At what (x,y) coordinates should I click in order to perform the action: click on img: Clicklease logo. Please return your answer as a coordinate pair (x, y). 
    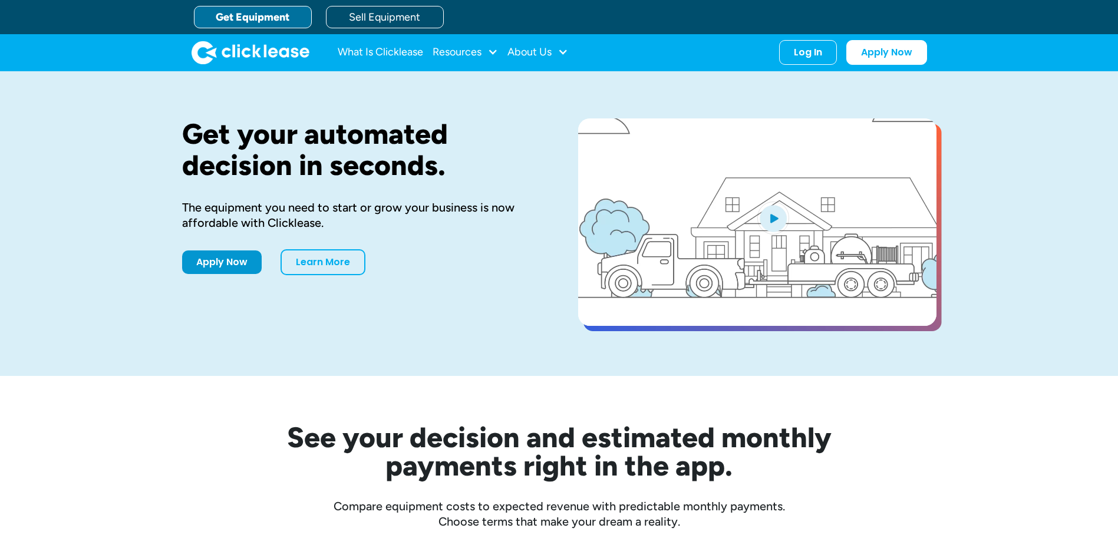
    Looking at the image, I should click on (251, 52).